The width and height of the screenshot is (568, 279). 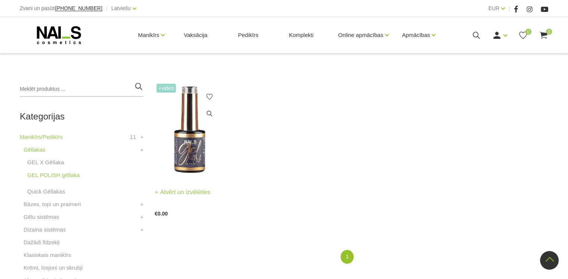 I want to click on a: Manikīrs, so click(x=149, y=35).